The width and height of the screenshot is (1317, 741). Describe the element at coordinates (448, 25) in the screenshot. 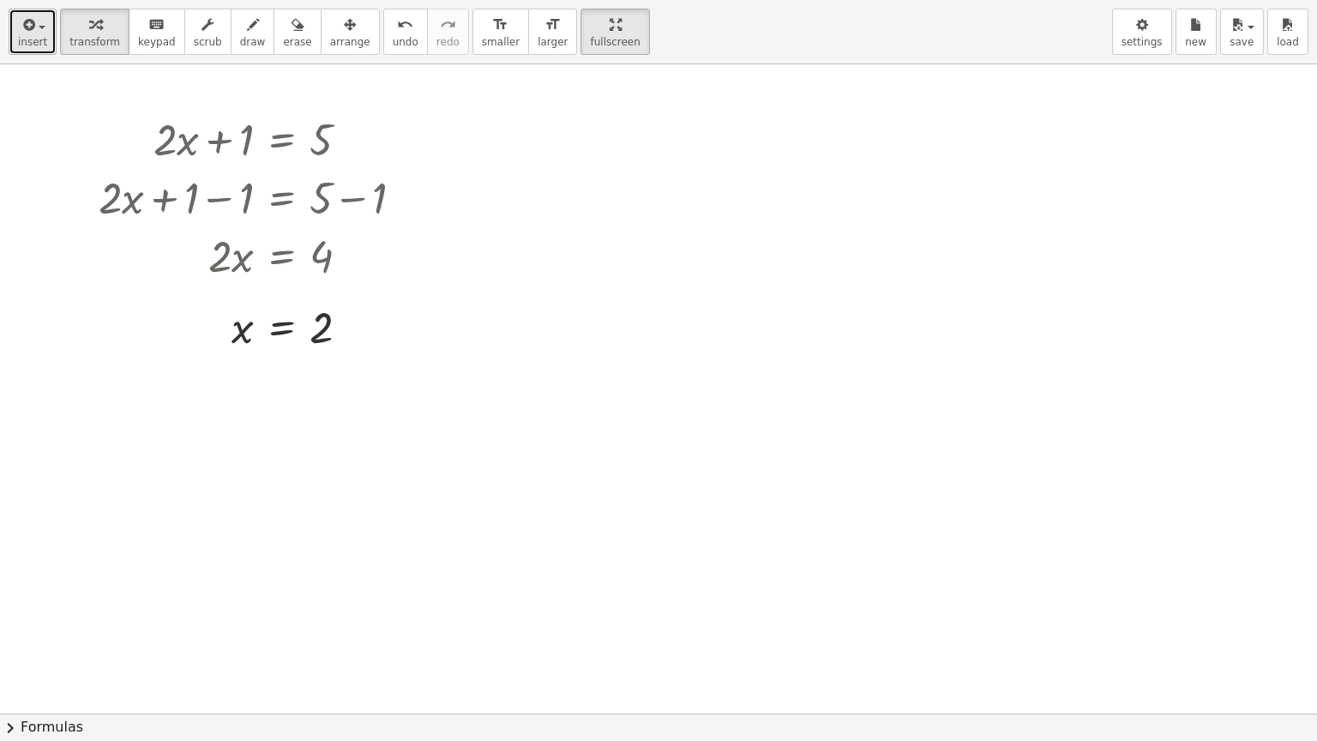

I see `i: redo` at that location.